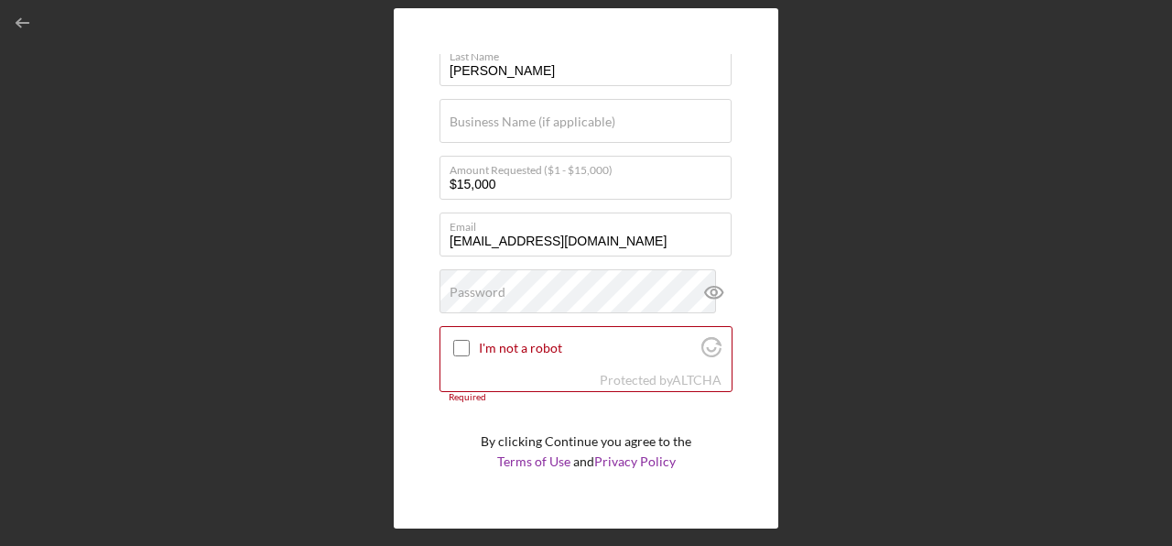  What do you see at coordinates (534, 461) in the screenshot?
I see `a: Terms of Use` at bounding box center [534, 461].